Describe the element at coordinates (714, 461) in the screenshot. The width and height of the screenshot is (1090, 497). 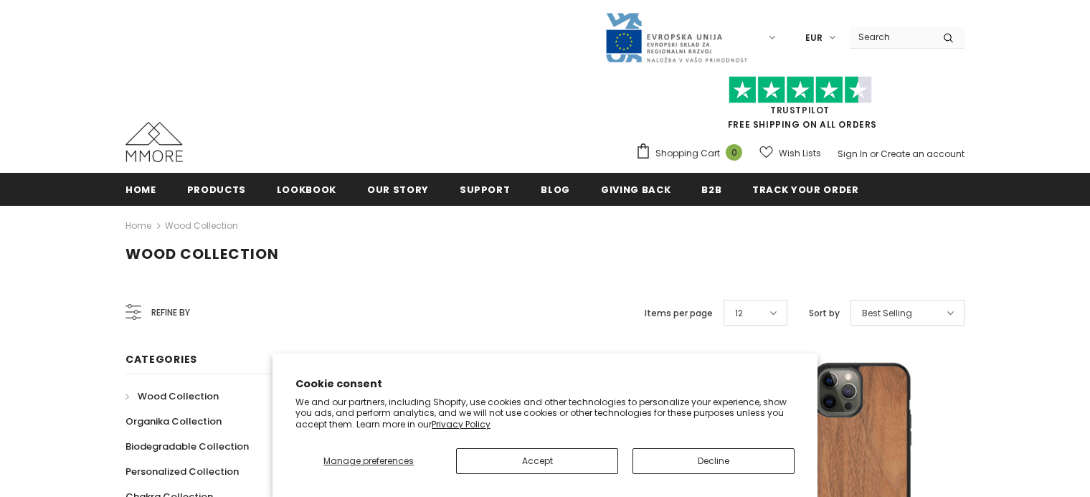
I see `button: Decline` at that location.